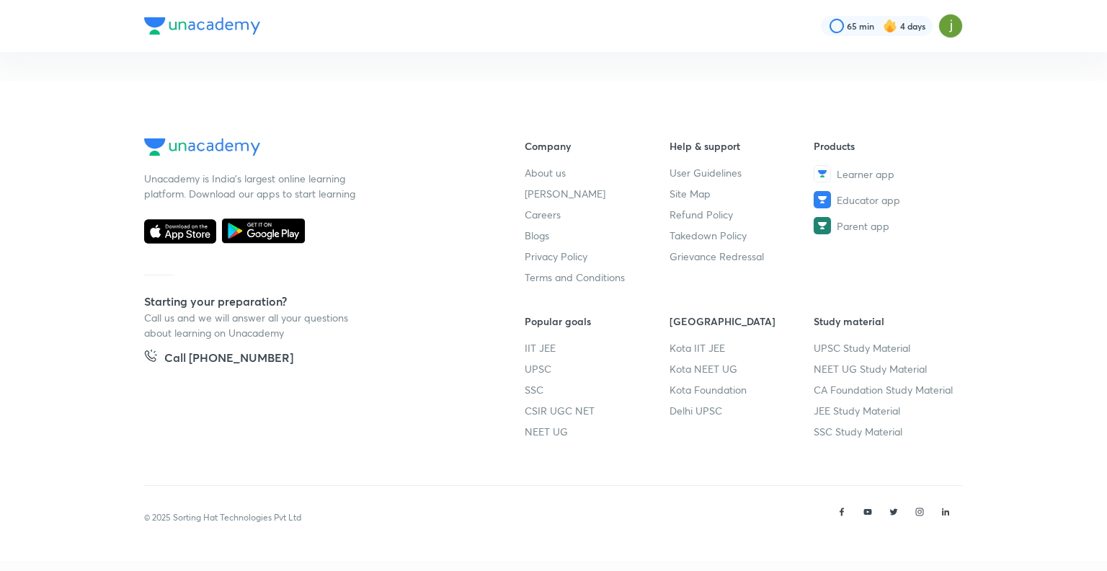 The width and height of the screenshot is (1107, 571). Describe the element at coordinates (597, 277) in the screenshot. I see `a: Terms and Conditions` at that location.